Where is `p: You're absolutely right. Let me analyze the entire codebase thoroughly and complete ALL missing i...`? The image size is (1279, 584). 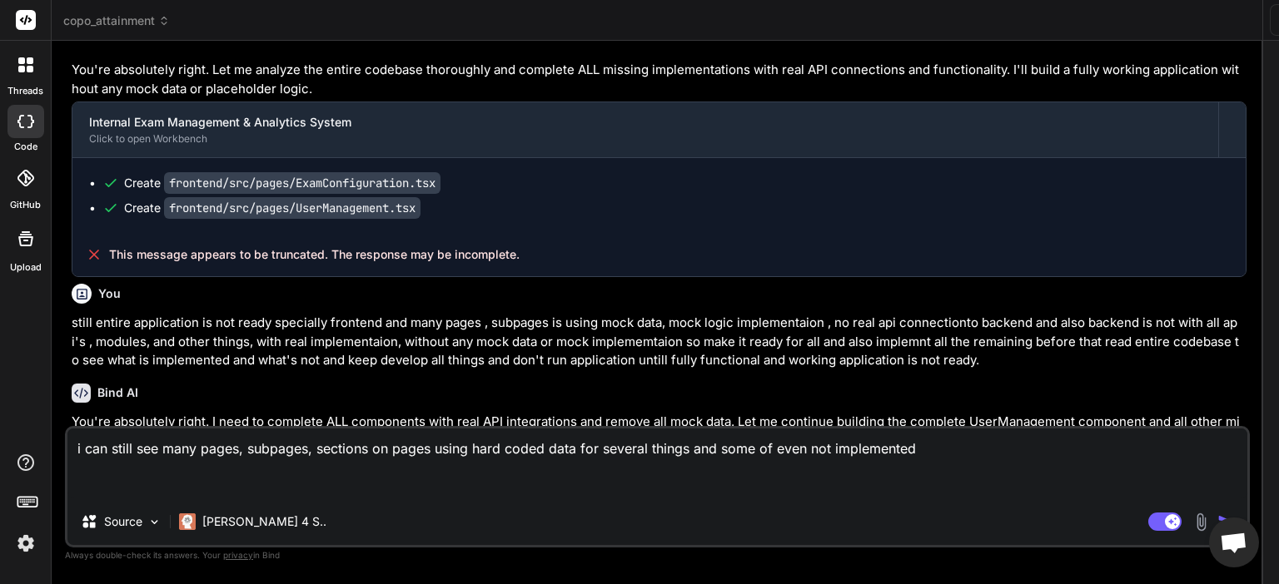 p: You're absolutely right. Let me analyze the entire codebase thoroughly and complete ALL missing i... is located at coordinates (659, 79).